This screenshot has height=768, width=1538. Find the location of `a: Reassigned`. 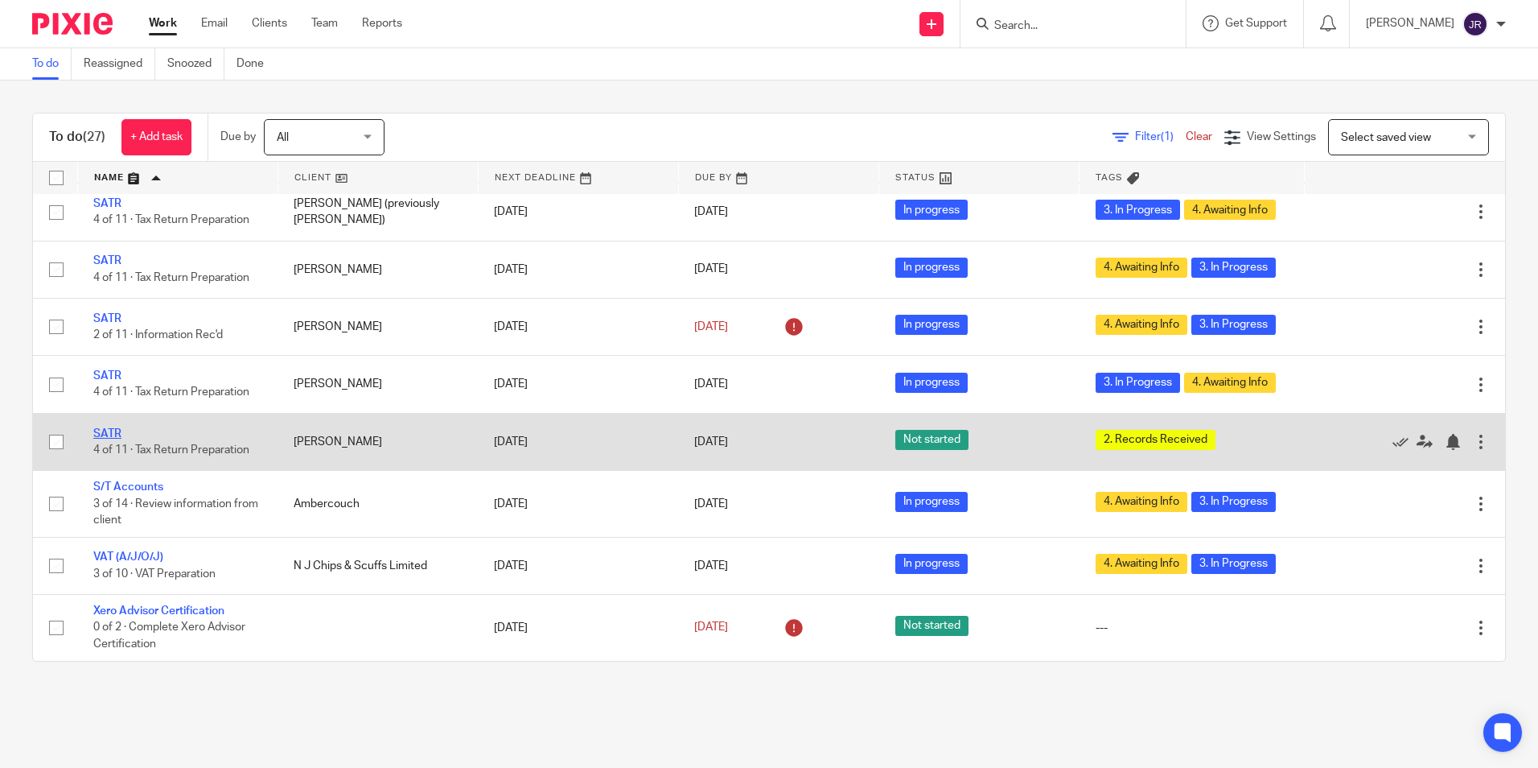

a: Reassigned is located at coordinates (119, 64).